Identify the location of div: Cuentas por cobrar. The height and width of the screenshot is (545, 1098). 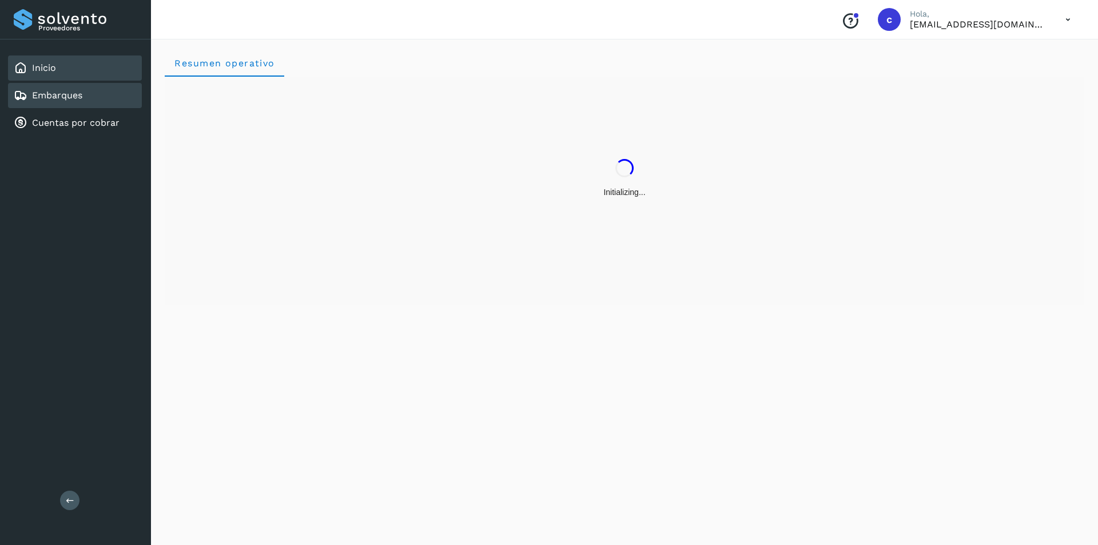
(75, 123).